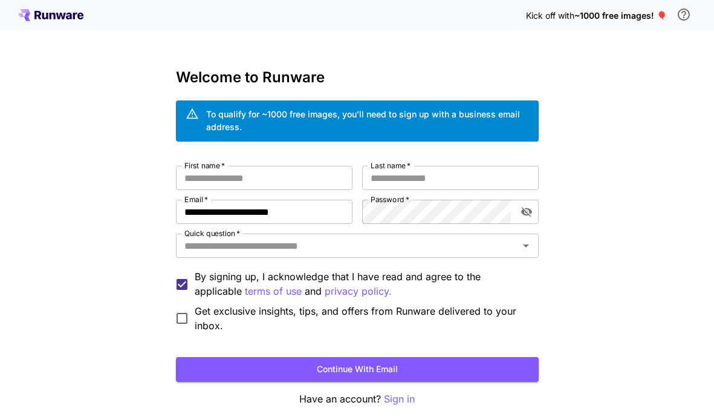 The image size is (714, 417). What do you see at coordinates (390, 199) in the screenshot?
I see `label: Password` at bounding box center [390, 199].